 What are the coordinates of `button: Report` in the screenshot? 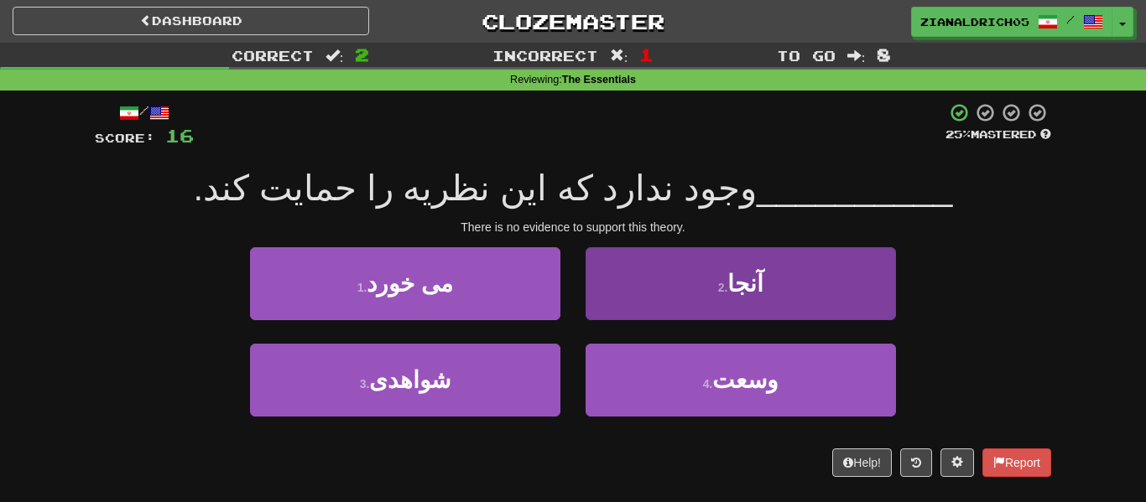 It's located at (1017, 463).